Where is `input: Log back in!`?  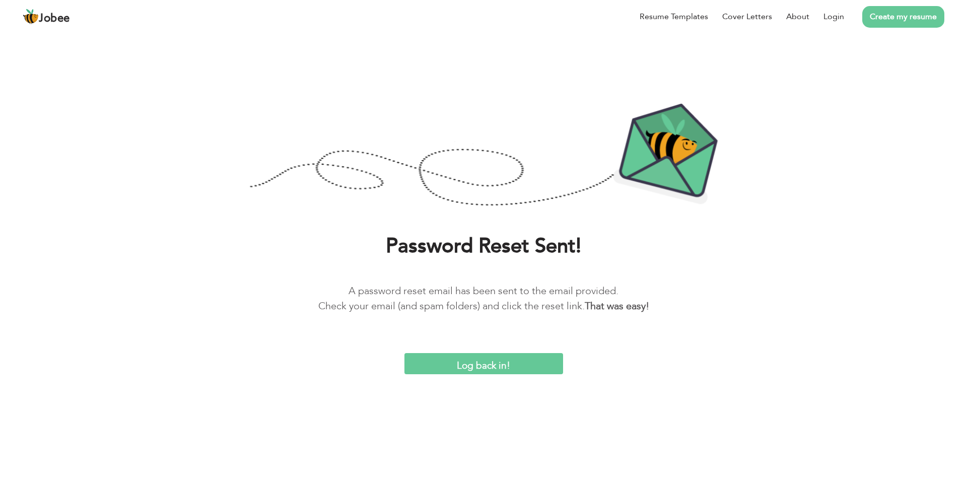
input: Log back in! is located at coordinates (484, 364).